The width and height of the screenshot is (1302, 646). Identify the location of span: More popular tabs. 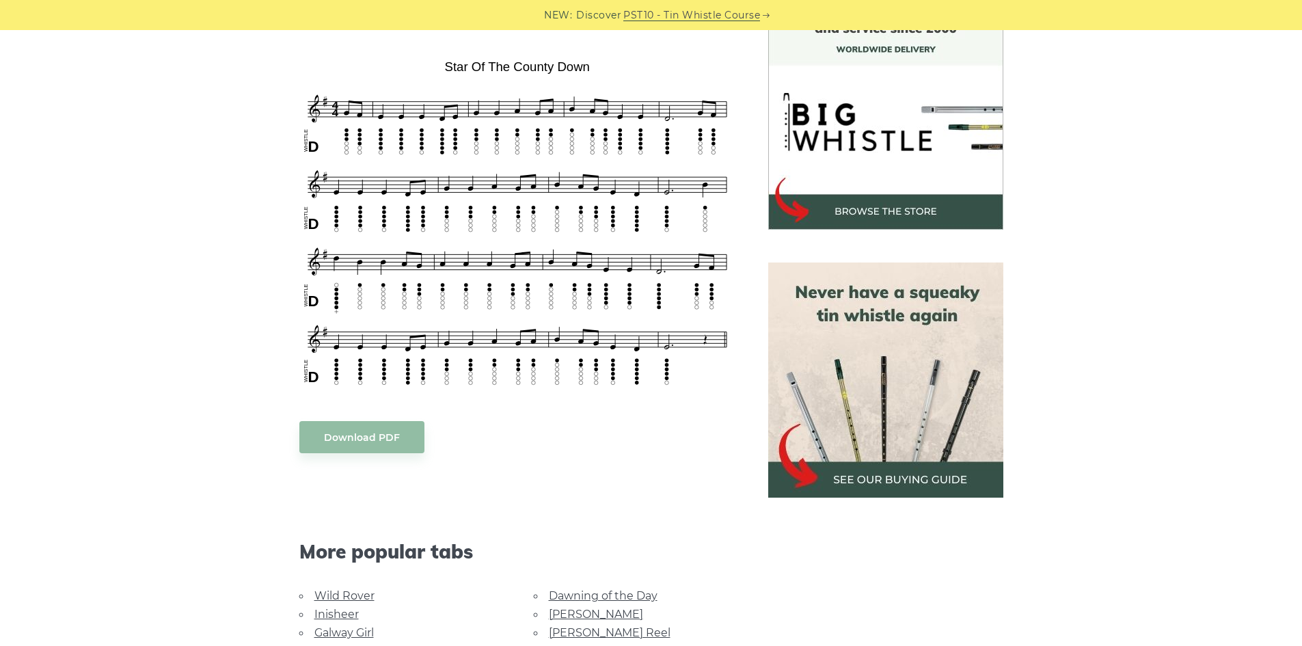
(517, 551).